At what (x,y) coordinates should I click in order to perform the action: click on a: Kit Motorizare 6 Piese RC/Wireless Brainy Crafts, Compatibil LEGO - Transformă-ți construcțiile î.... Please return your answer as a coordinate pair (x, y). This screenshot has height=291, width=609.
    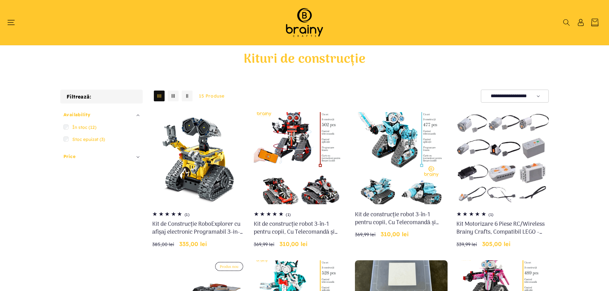
    Looking at the image, I should click on (503, 229).